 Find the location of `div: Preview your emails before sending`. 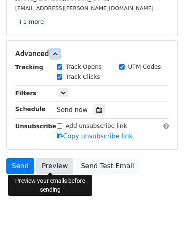

div: Preview your emails before sending is located at coordinates (50, 186).